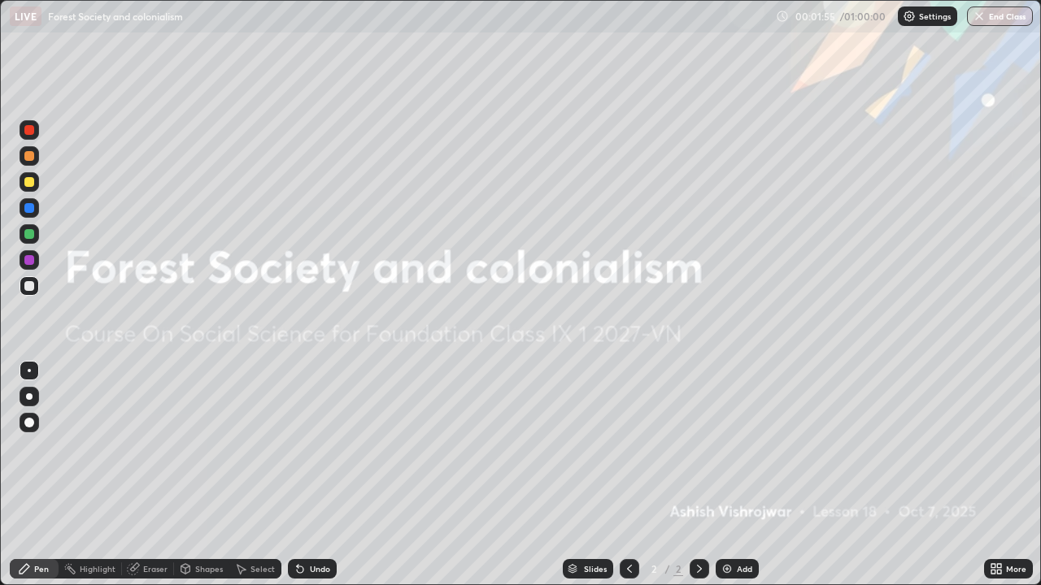 The height and width of the screenshot is (585, 1041). I want to click on div: Add, so click(744, 569).